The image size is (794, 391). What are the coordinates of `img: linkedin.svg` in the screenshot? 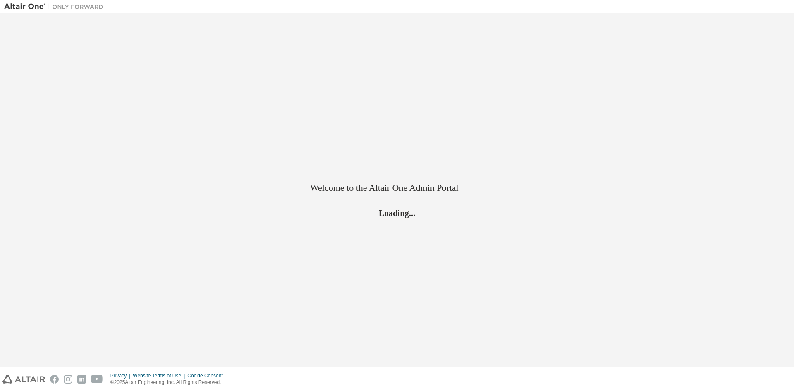 It's located at (81, 379).